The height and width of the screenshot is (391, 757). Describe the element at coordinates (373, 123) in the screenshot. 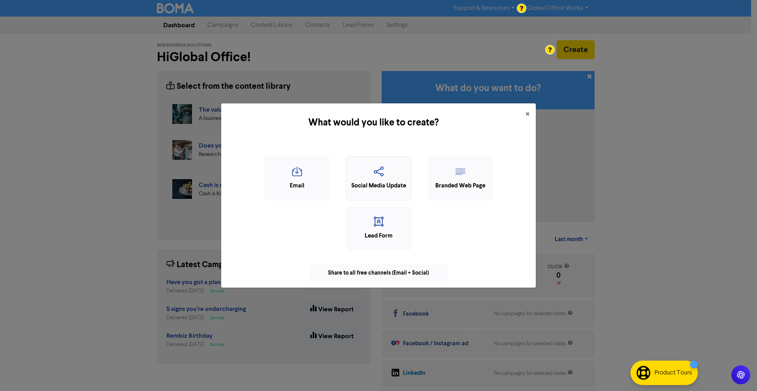

I see `h5: What would you like to create?` at that location.